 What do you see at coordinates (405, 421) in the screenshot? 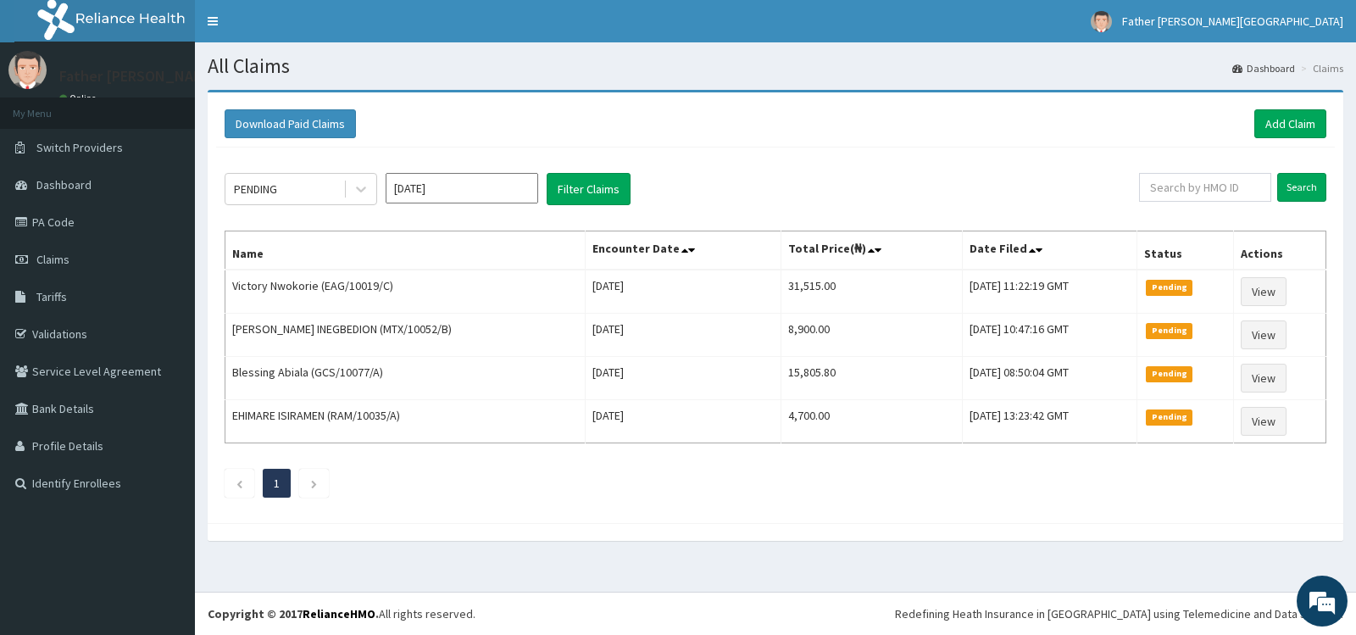
I see `td: EHIMARE ISIRAMEN (RAM/10035/A)` at bounding box center [405, 421].